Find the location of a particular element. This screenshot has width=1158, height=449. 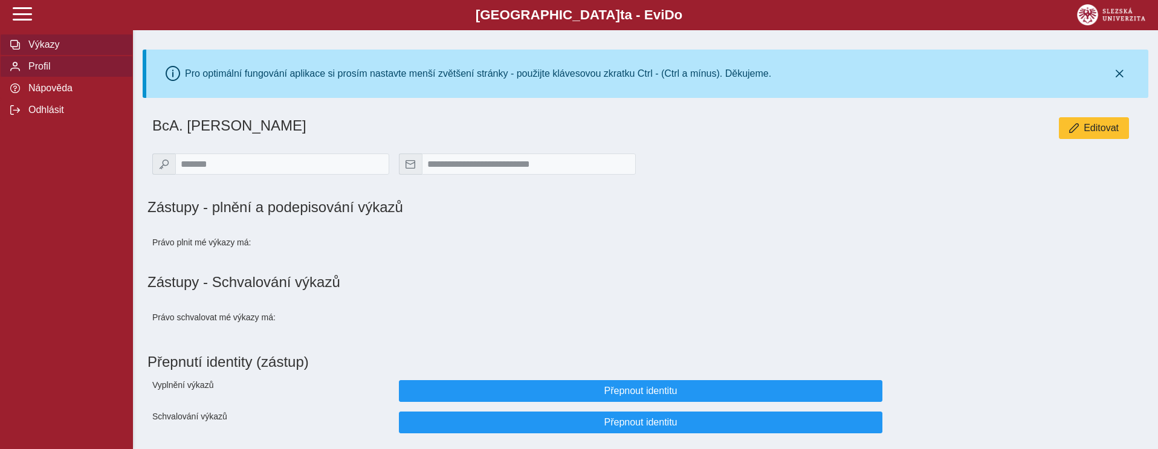

div: Schvalování výkazů is located at coordinates (271, 423).